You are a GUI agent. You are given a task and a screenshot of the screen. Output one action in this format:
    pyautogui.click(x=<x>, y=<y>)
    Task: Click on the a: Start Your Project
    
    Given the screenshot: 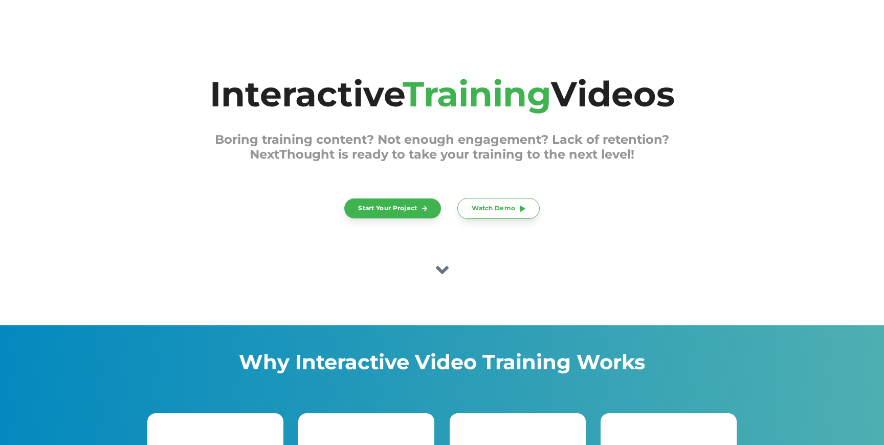 What is the action you would take?
    pyautogui.click(x=392, y=208)
    